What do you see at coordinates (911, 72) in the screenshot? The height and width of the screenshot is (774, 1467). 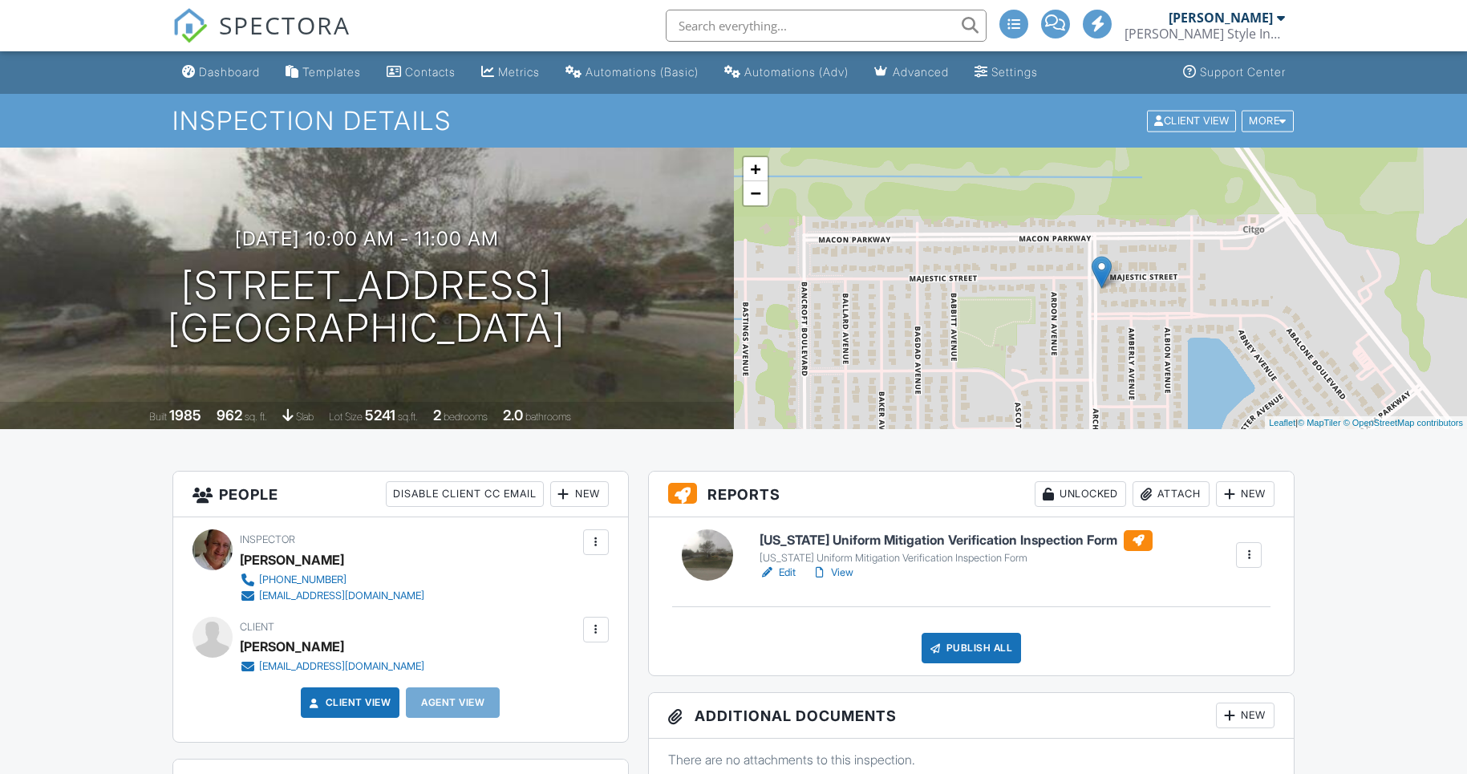 I see `a: Advanced` at bounding box center [911, 72].